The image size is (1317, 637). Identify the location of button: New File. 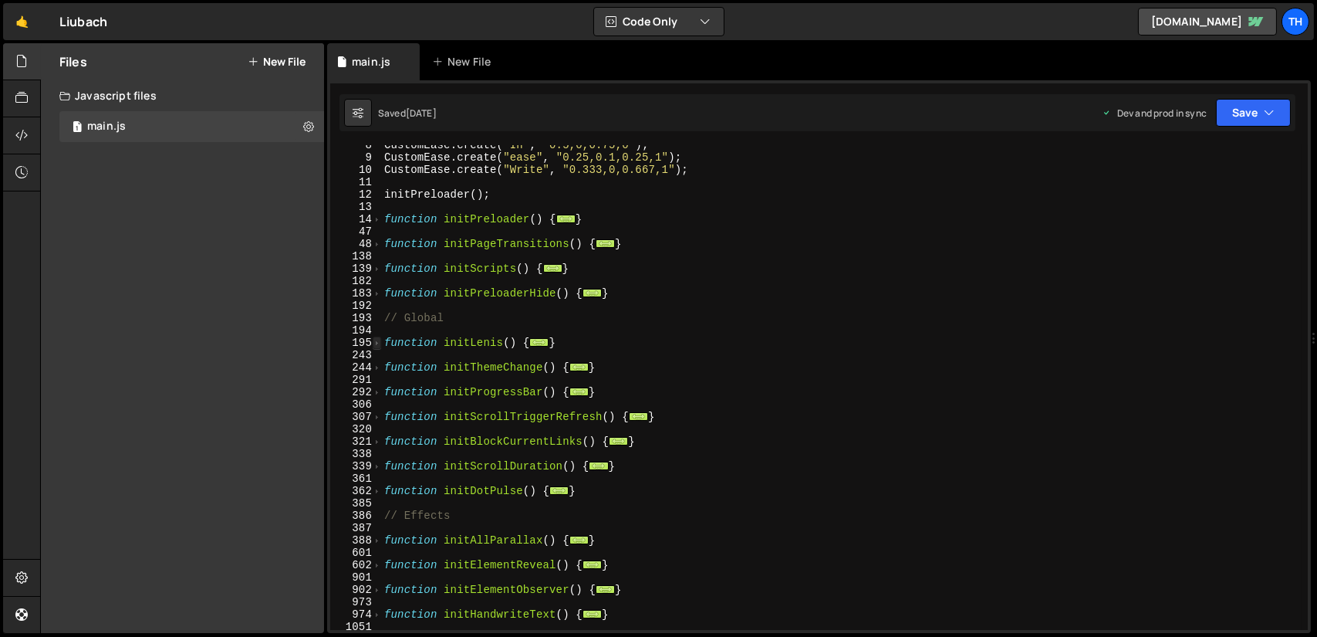
(276, 62).